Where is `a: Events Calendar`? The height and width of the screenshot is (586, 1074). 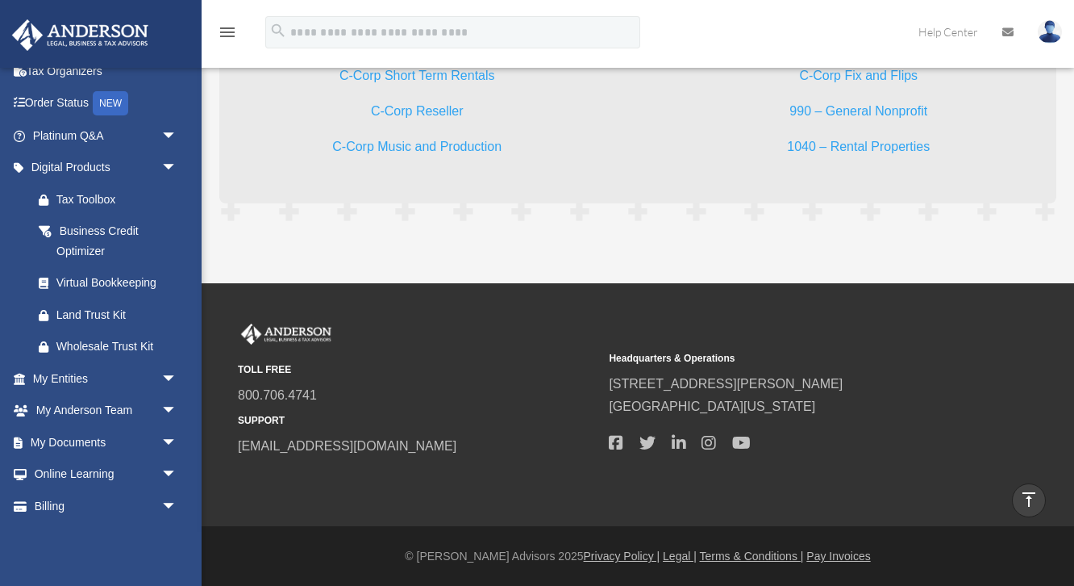 a: Events Calendar is located at coordinates (106, 538).